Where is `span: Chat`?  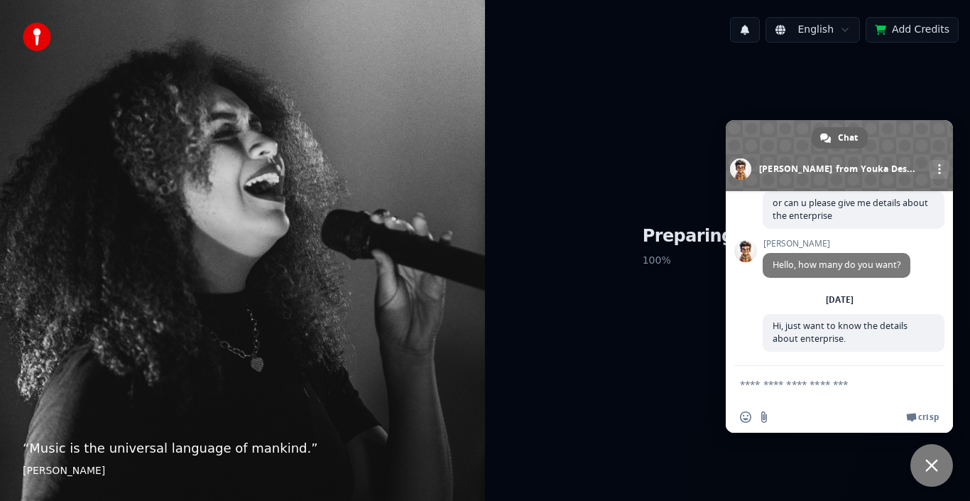 span: Chat is located at coordinates (848, 138).